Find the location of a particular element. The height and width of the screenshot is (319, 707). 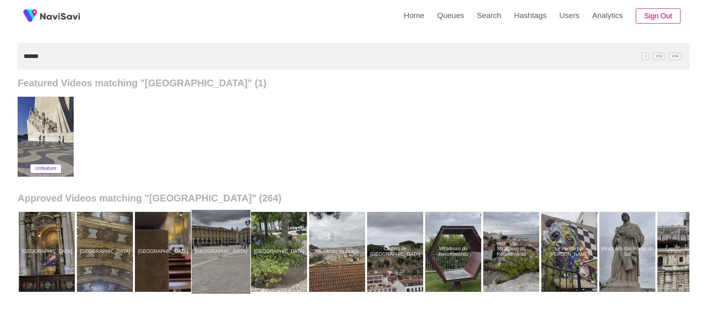

button: Unfeature is located at coordinates (46, 169).